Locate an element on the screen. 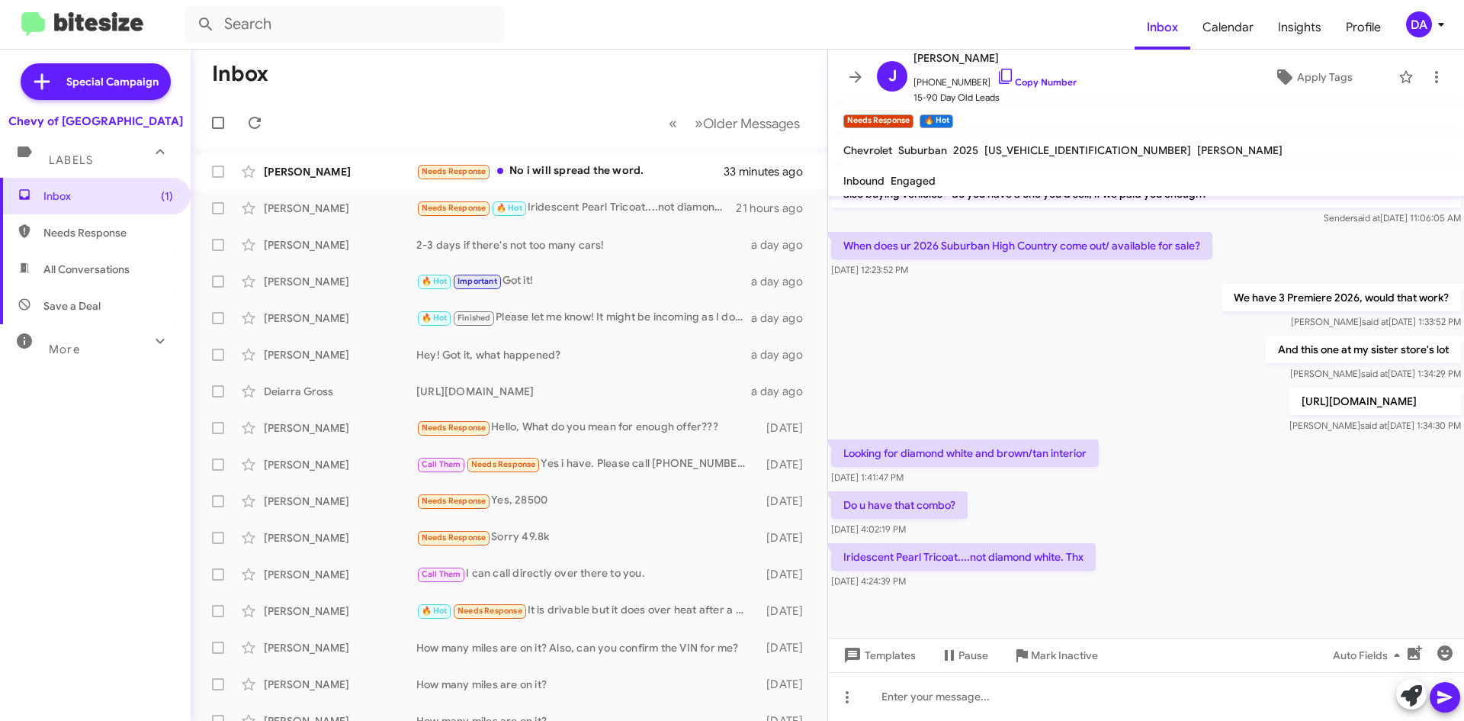 The width and height of the screenshot is (1464, 721). div: 21 hours ago is located at coordinates (776, 208).